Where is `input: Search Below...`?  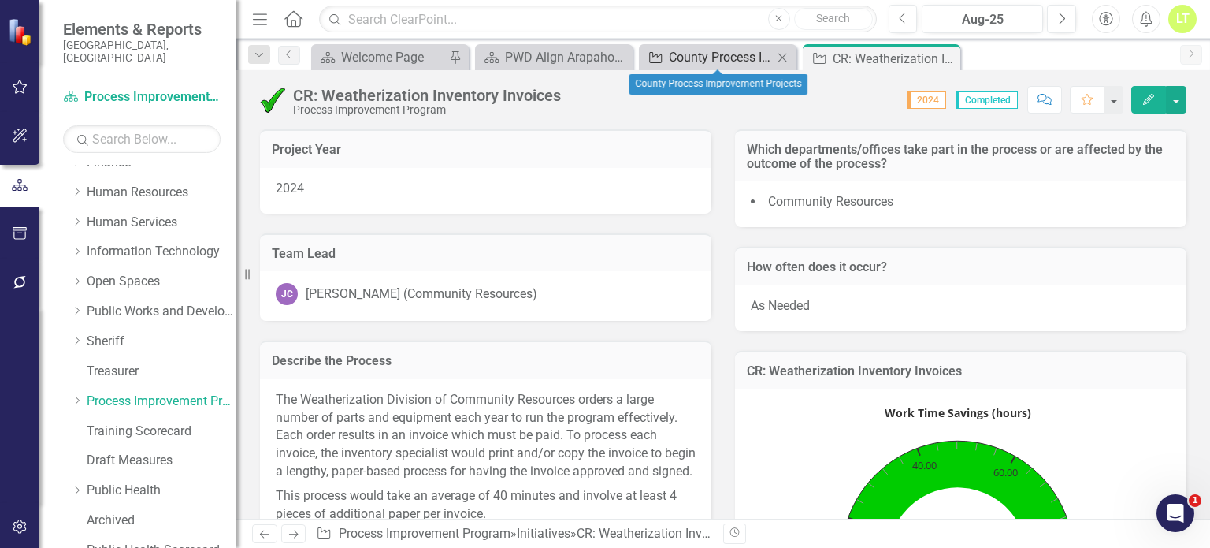 input: Search Below... is located at coordinates (142, 139).